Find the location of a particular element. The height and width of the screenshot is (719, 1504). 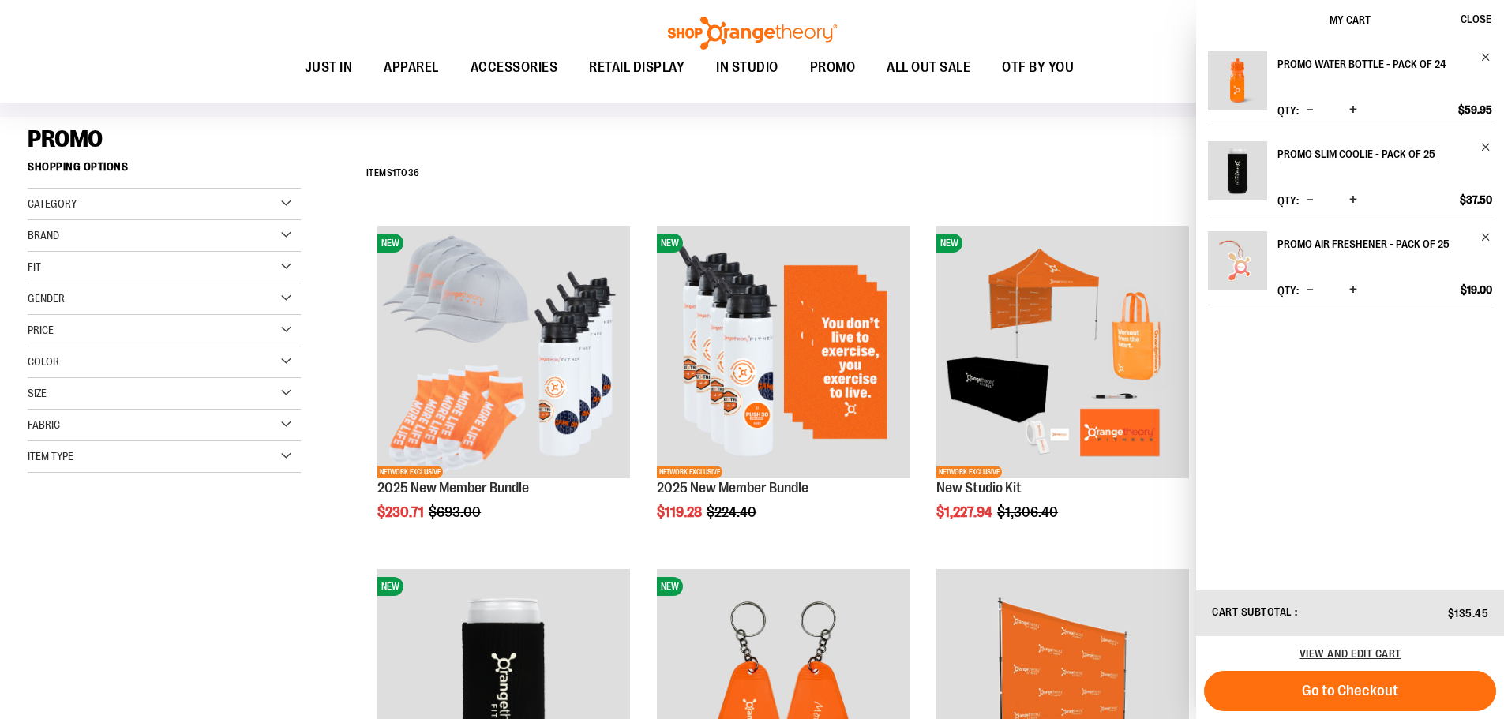

h2: Promo Slim Coolie - Pack of 25 is located at coordinates (1373, 154).